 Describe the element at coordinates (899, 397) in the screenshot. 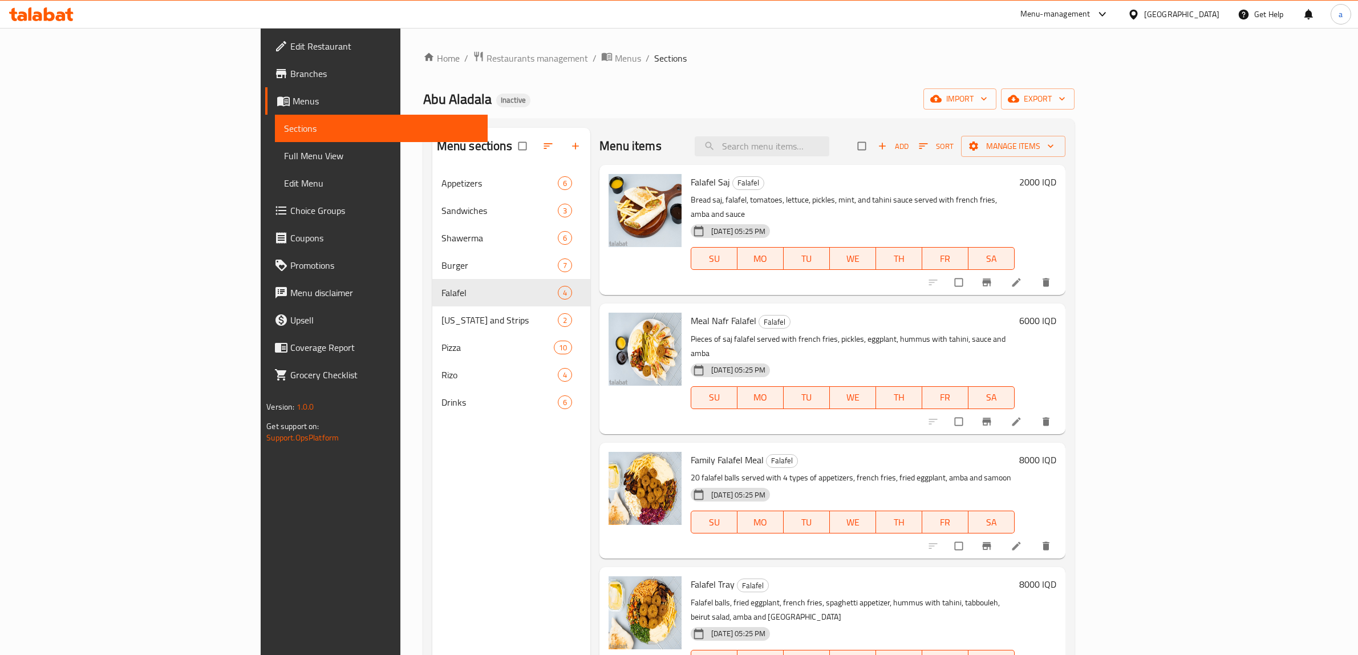

I see `button: TH` at that location.